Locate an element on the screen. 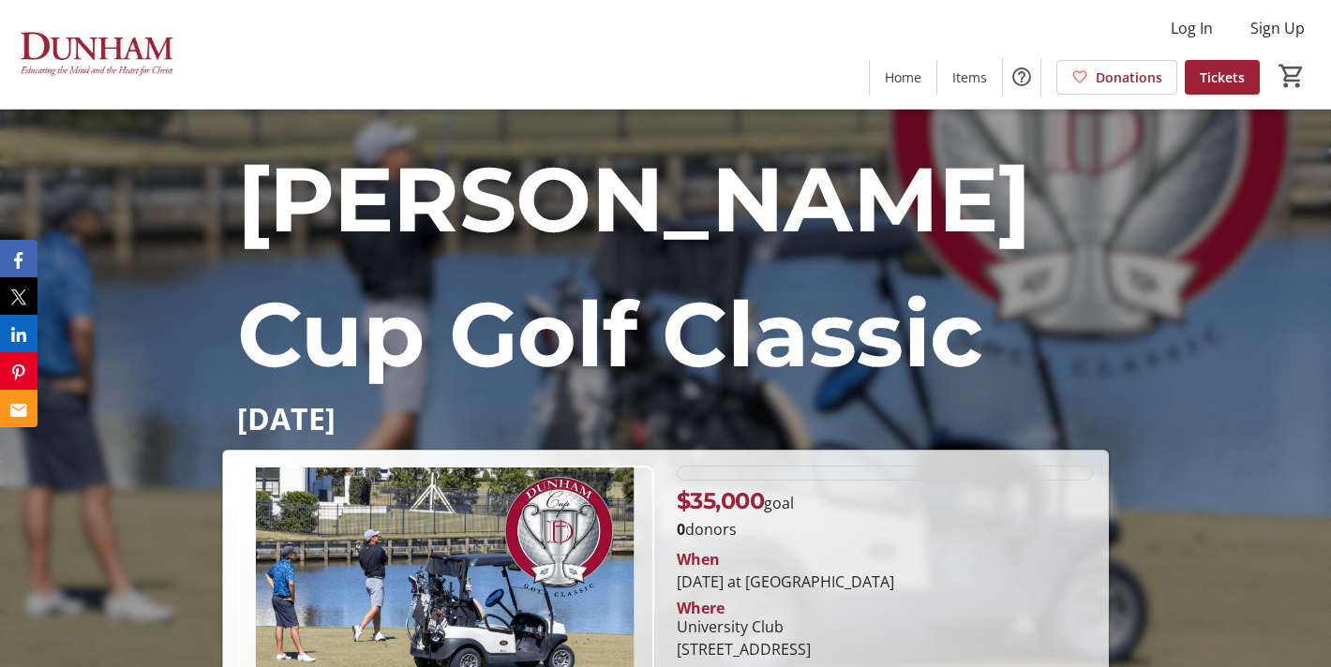 This screenshot has height=667, width=1331. span: Items is located at coordinates (969, 77).